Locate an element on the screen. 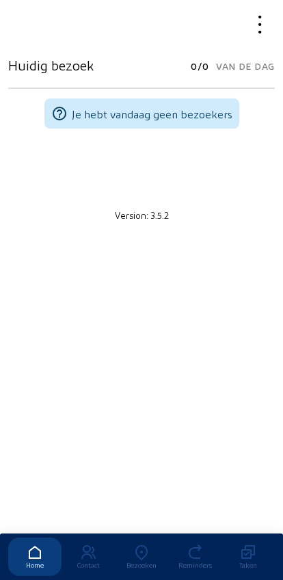 This screenshot has width=283, height=580. span: Van de dag is located at coordinates (246, 66).